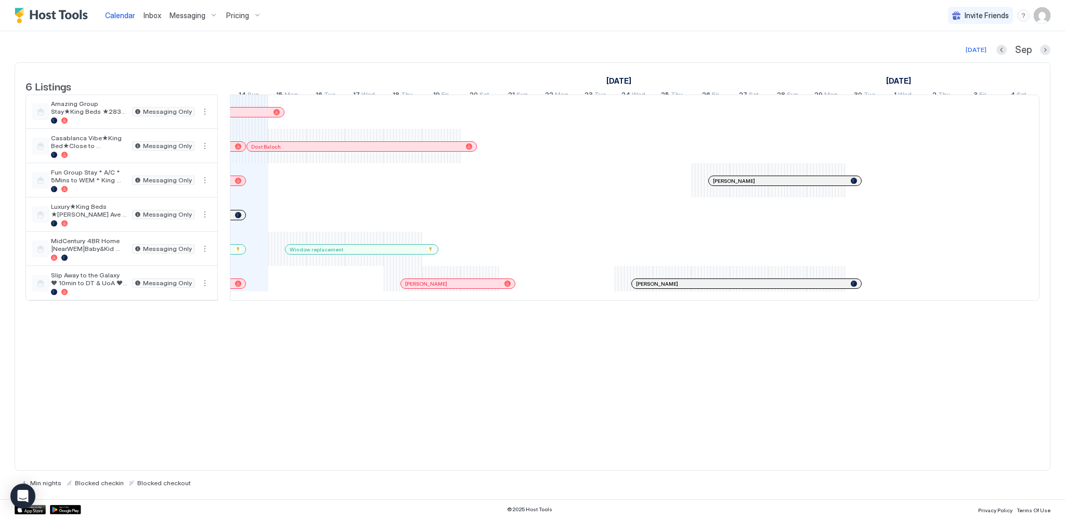 This screenshot has height=519, width=1065. Describe the element at coordinates (864, 96) in the screenshot. I see `a: September 30, 2025` at that location.